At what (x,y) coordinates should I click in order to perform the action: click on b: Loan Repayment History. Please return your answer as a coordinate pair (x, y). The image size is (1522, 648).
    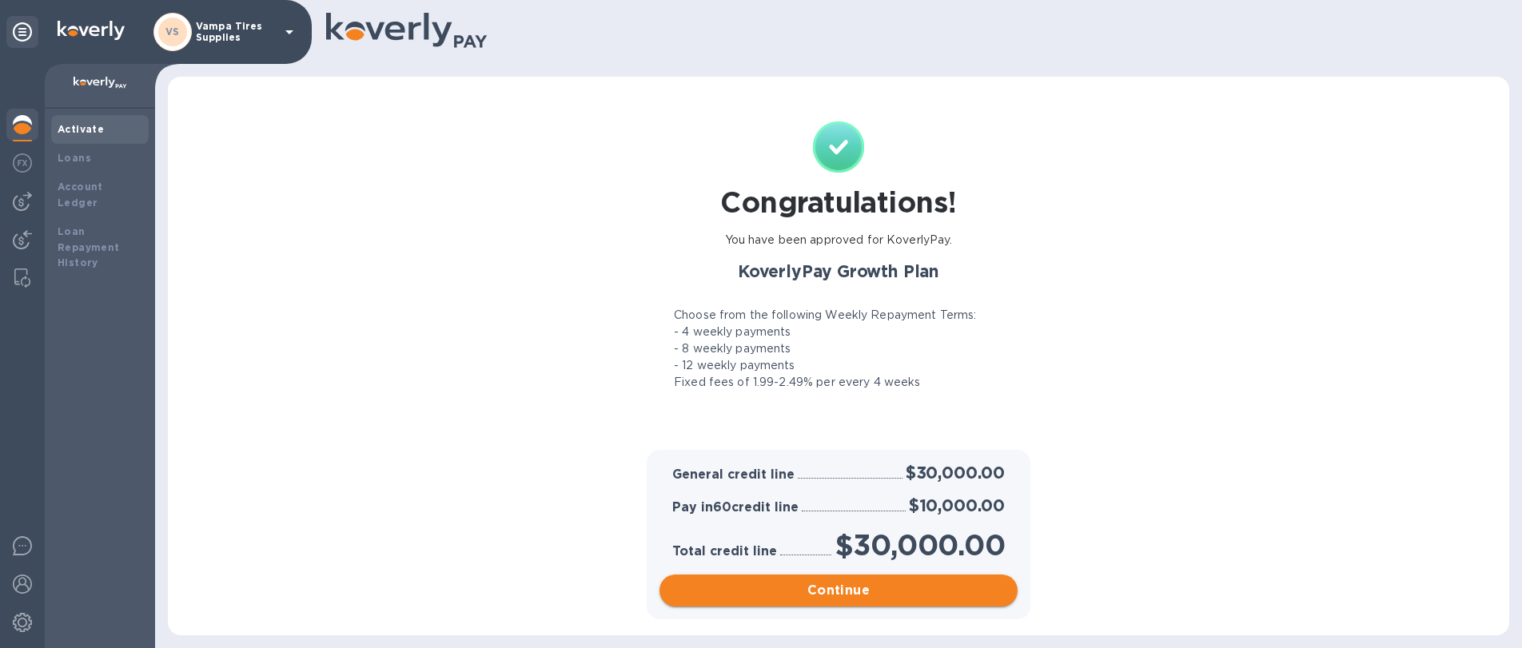
    Looking at the image, I should click on (89, 247).